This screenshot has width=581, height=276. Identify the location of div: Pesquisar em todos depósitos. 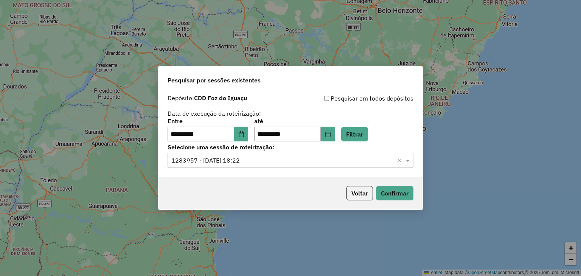
(352, 98).